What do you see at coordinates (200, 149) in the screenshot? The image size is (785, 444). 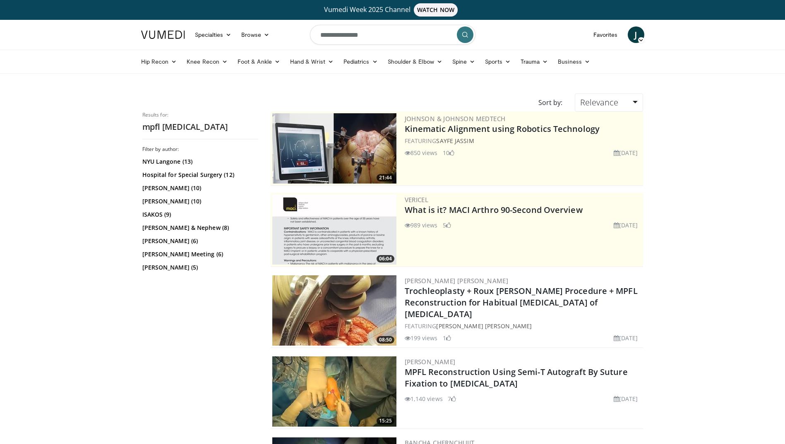 I see `h3: Filter by author:` at bounding box center [200, 149].